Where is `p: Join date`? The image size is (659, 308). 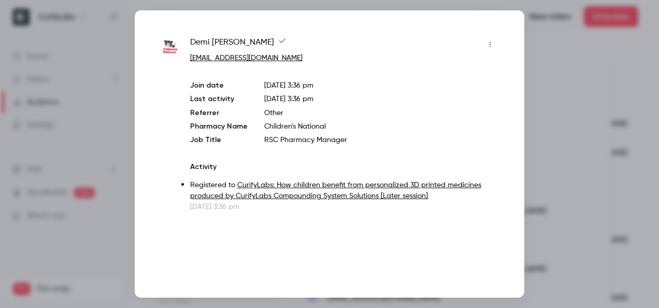 p: Join date is located at coordinates (219, 85).